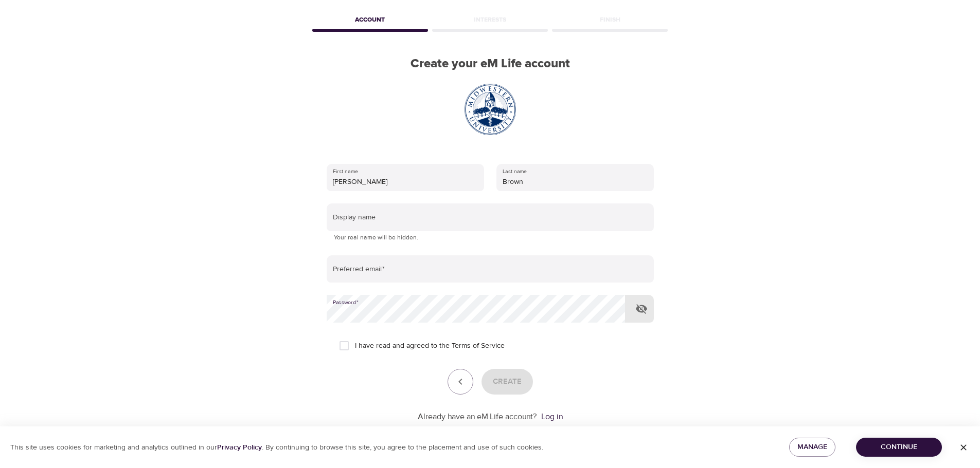  I want to click on h2: Create your eM Life account, so click(490, 64).